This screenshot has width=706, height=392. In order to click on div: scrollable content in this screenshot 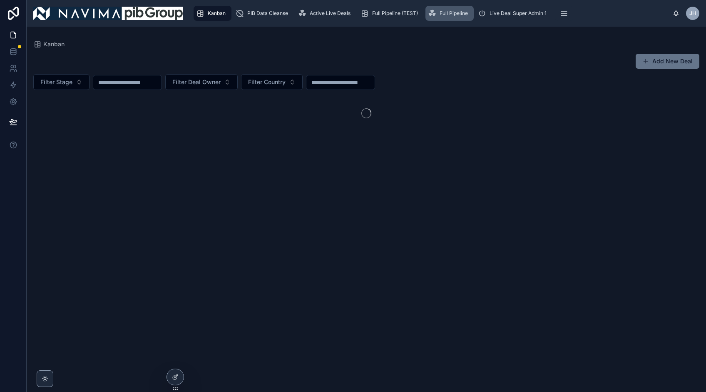, I will do `click(431, 13)`.